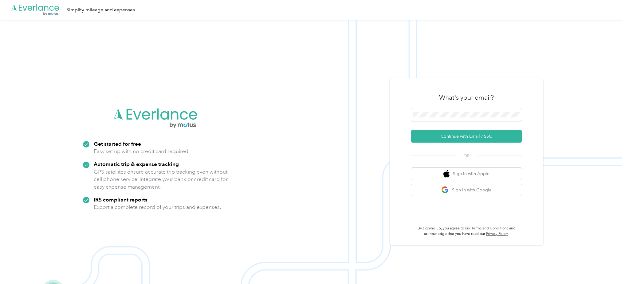  Describe the element at coordinates (466, 156) in the screenshot. I see `span: OR` at that location.